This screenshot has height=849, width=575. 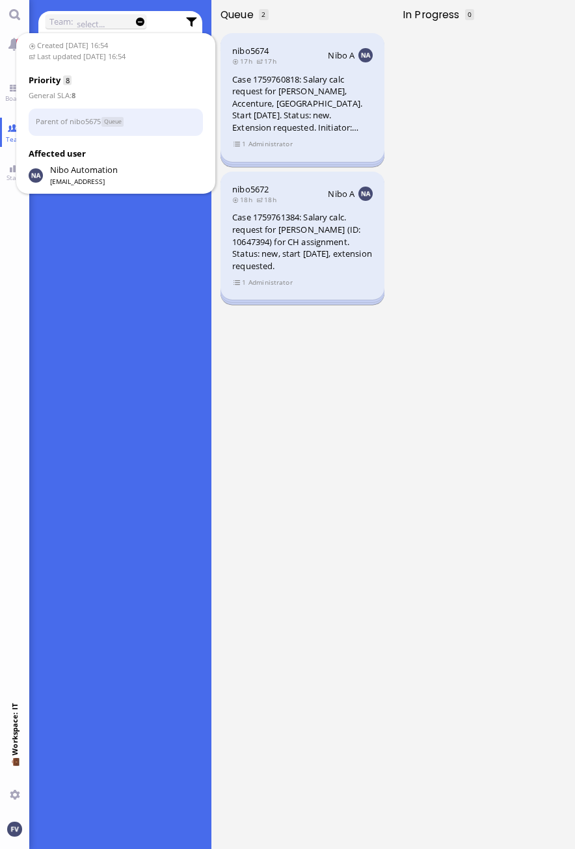 What do you see at coordinates (250, 51) in the screenshot?
I see `span: nibo5674` at bounding box center [250, 51].